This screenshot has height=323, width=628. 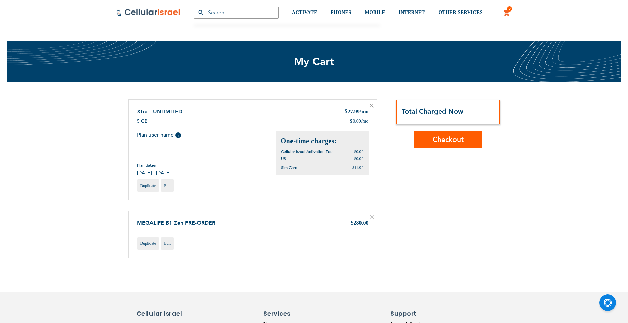 I want to click on span: My Cart, so click(x=314, y=62).